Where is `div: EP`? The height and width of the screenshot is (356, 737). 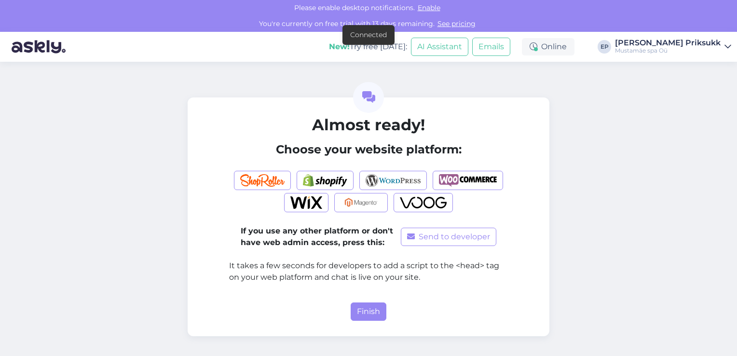
div: EP is located at coordinates (604, 47).